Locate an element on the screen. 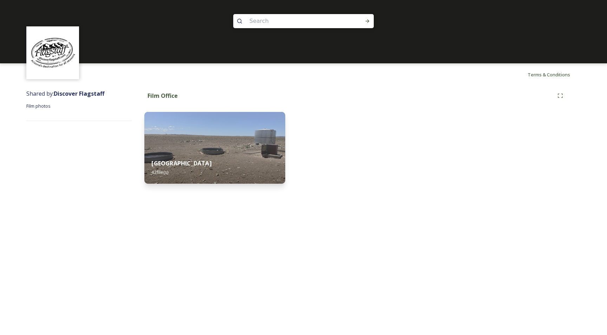  span: Film photos is located at coordinates (38, 106).